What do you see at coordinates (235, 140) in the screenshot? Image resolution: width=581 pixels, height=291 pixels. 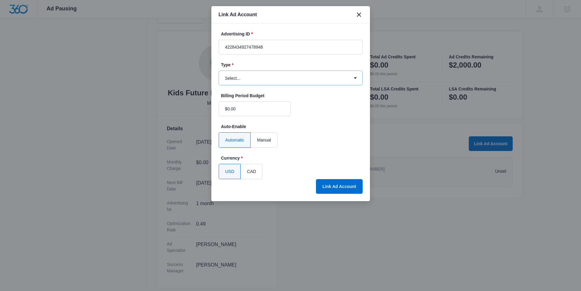 I see `label: Automatic` at bounding box center [235, 140].